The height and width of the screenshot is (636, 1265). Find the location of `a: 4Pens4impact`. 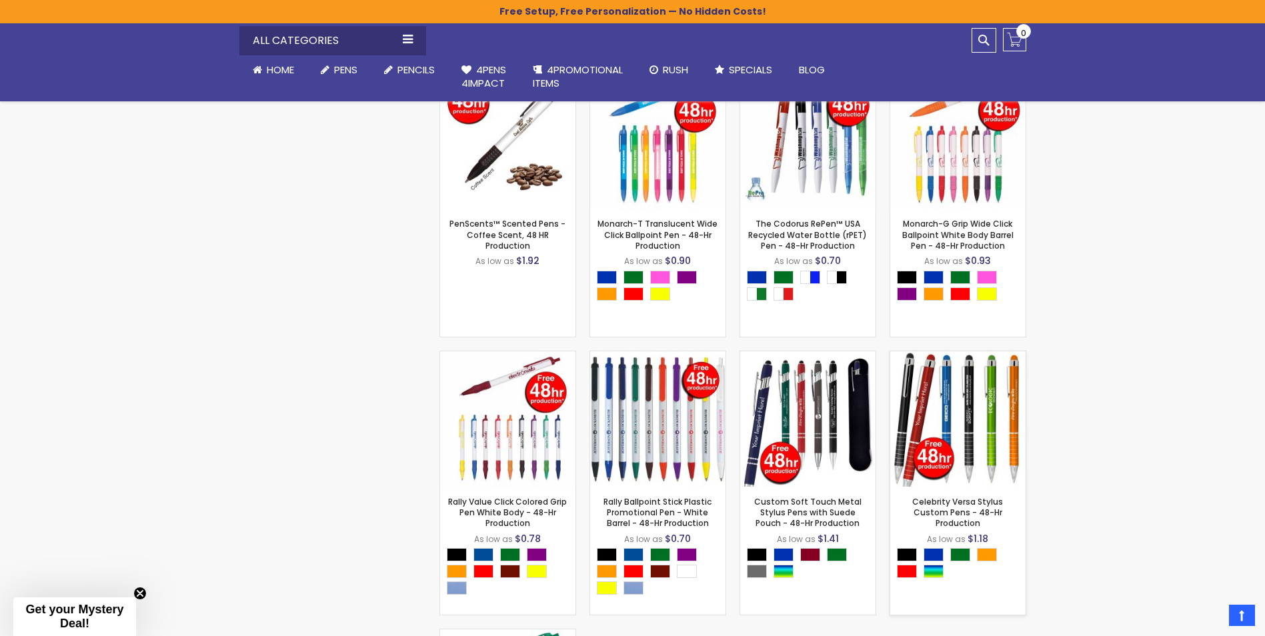

a: 4Pens4impact is located at coordinates (483, 77).